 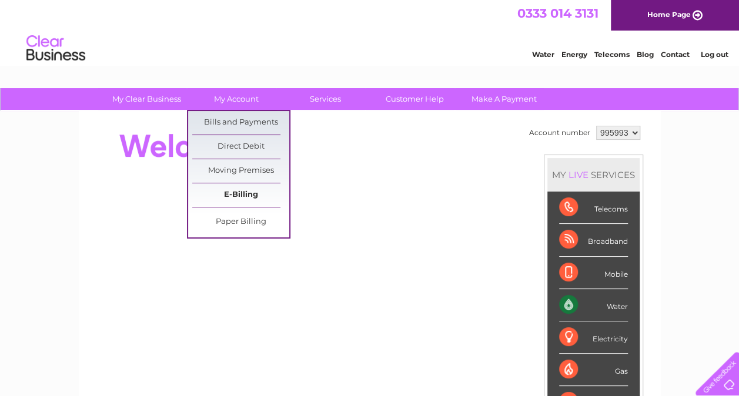 What do you see at coordinates (241, 123) in the screenshot?
I see `a: Bills and Payments` at bounding box center [241, 123].